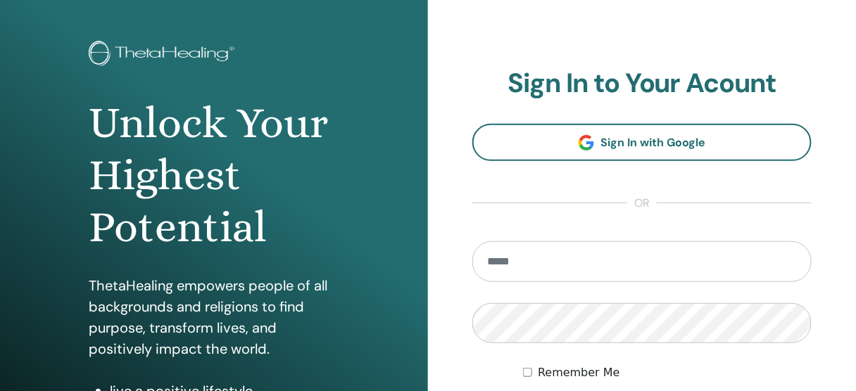  What do you see at coordinates (213, 317) in the screenshot?
I see `p: ThetaHealing empowers people of all backgrounds and religions to find purpose, transform lives, a...` at bounding box center [213, 317].